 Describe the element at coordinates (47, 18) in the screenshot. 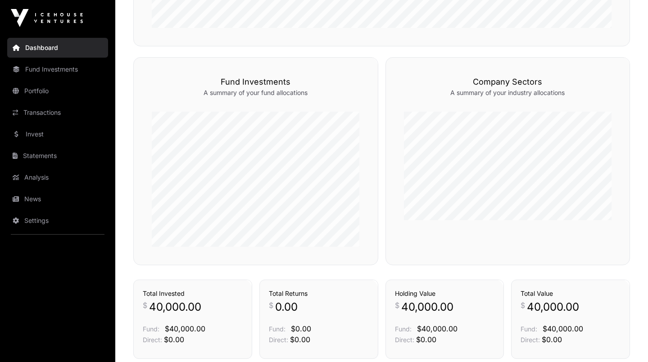

I see `img: Icehouse Ventures Logo` at that location.